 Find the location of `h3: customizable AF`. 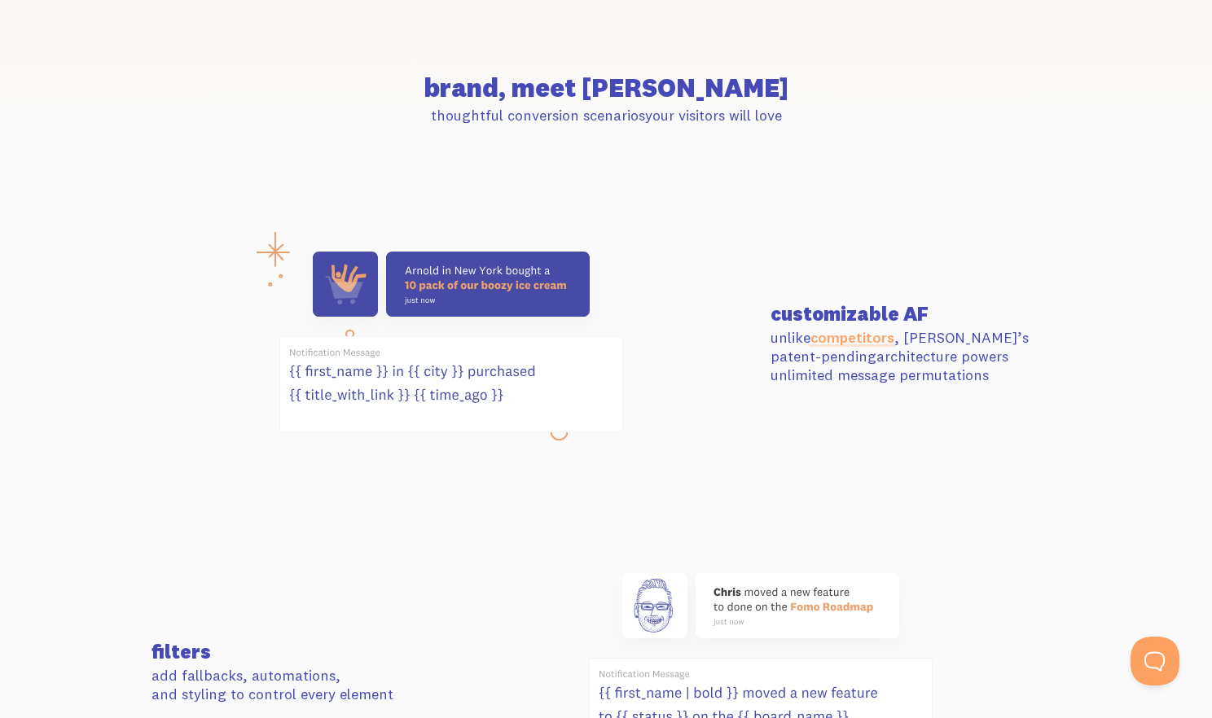

h3: customizable AF is located at coordinates (915, 314).